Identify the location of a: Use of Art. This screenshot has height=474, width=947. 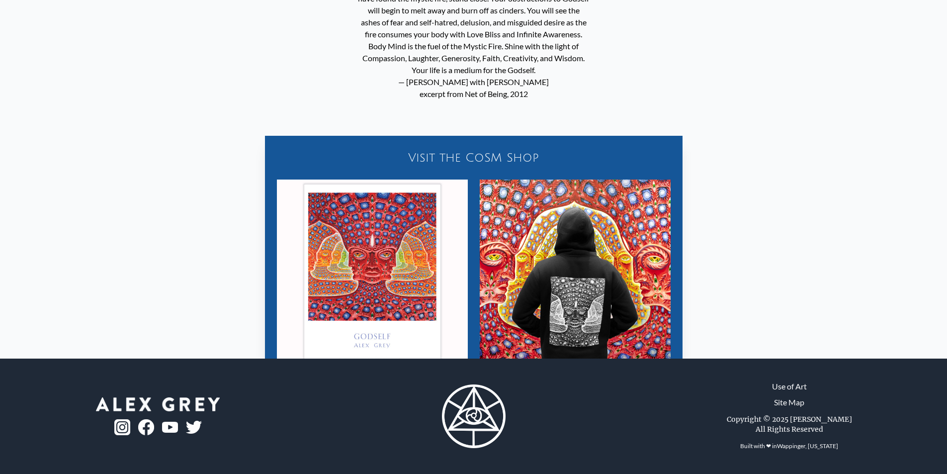
(790, 386).